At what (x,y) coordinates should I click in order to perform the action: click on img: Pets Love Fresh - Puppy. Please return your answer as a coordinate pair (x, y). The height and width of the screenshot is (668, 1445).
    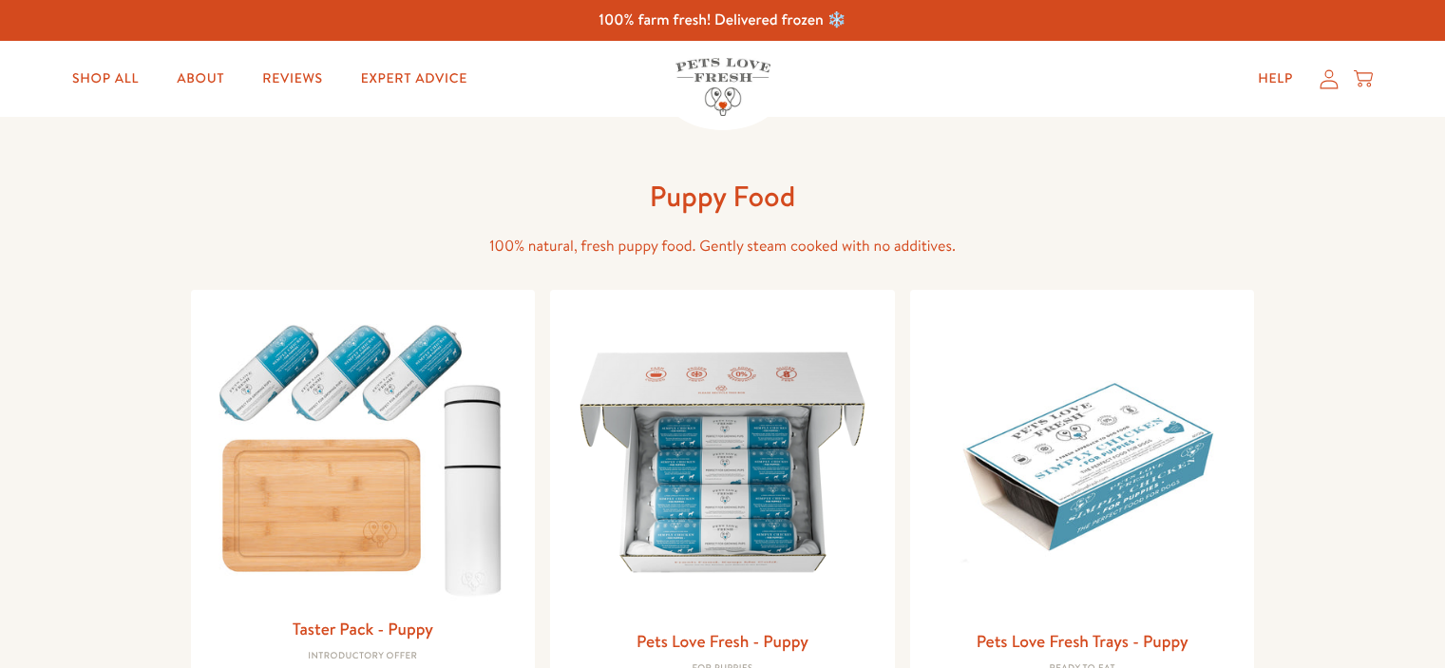
    Looking at the image, I should click on (722, 462).